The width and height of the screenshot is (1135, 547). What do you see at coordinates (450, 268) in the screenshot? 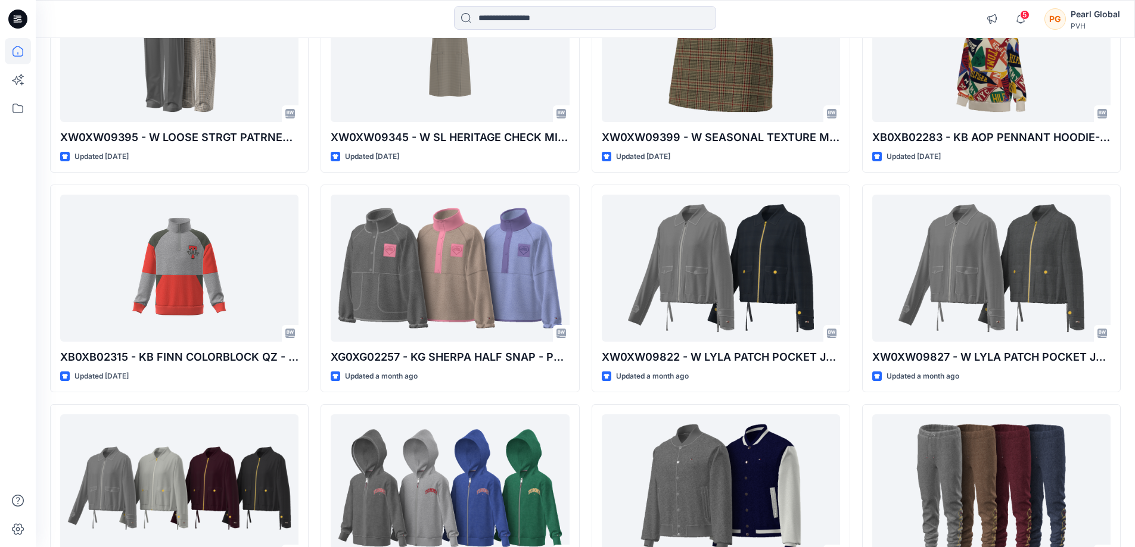
I see `a: XG0XG02257 - KG SHERPA HALF SNAP - PROTO - V01` at bounding box center [450, 268].